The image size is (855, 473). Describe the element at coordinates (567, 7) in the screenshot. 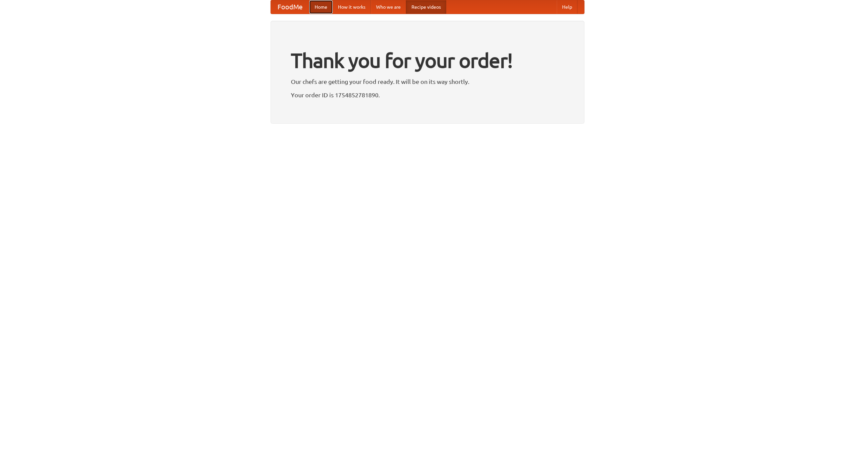

I see `a: Help` at that location.